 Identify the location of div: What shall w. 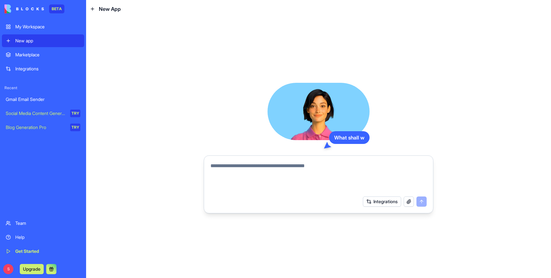
(349, 138).